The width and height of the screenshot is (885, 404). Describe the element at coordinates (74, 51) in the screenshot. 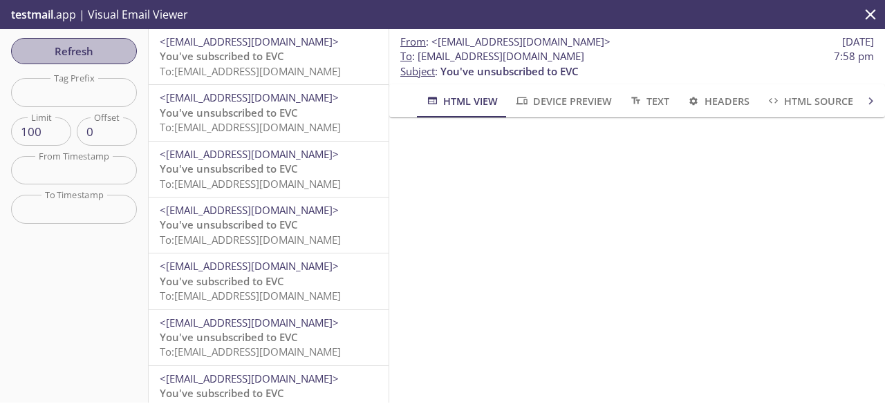

I see `span: Refresh` at that location.